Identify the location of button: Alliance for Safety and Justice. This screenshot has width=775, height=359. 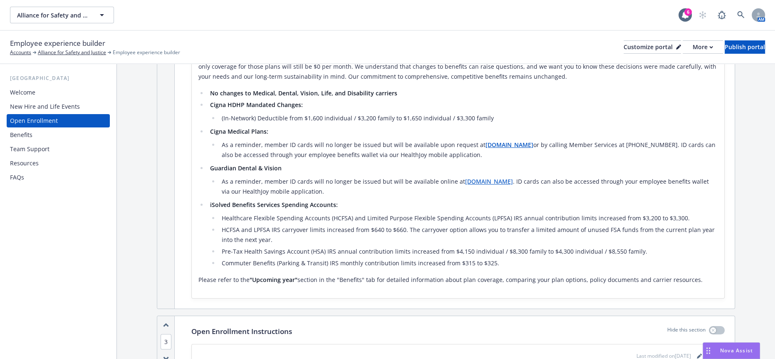
(62, 15).